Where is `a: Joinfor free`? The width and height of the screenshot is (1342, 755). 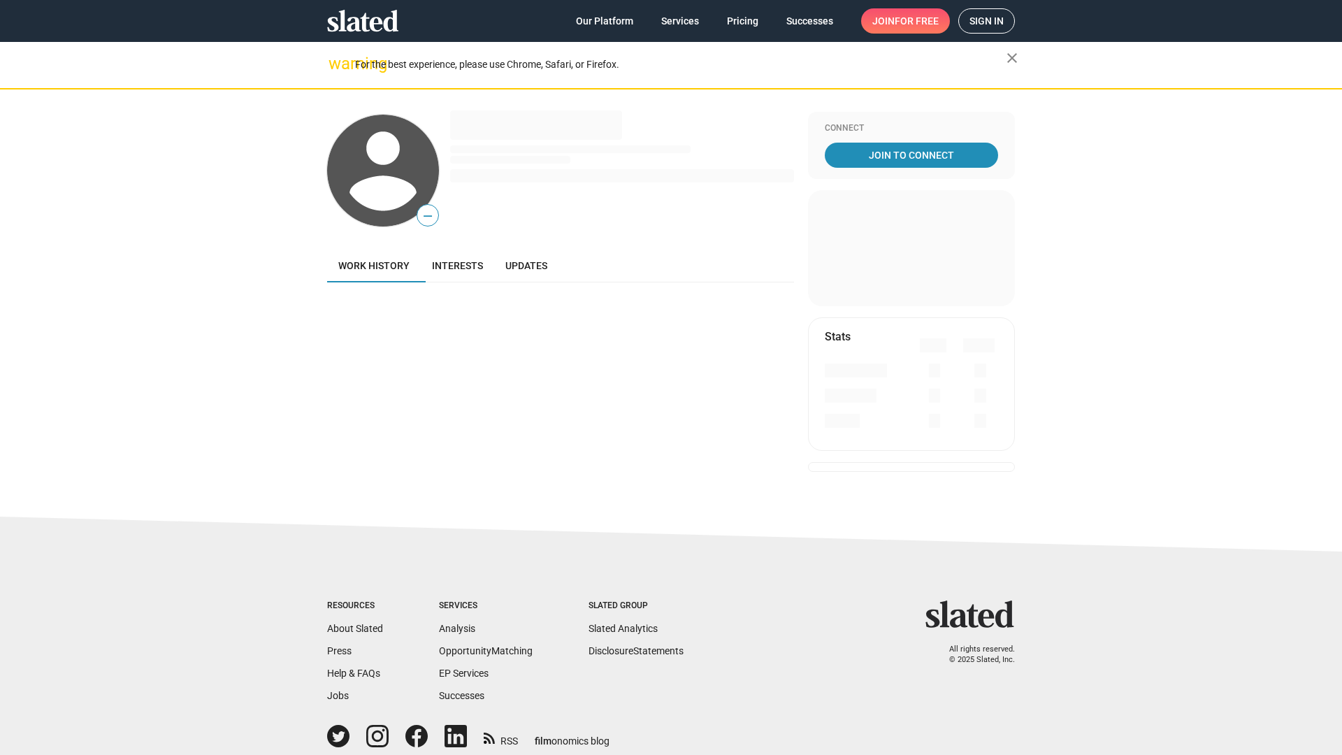 a: Joinfor free is located at coordinates (905, 21).